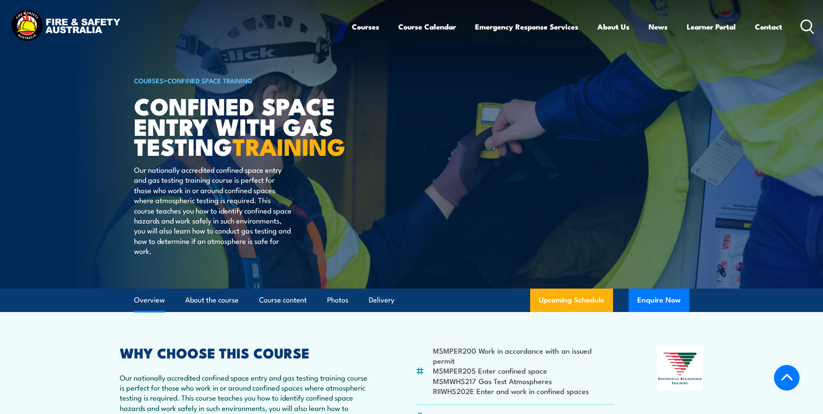  Describe the element at coordinates (613, 26) in the screenshot. I see `a: About Us` at that location.